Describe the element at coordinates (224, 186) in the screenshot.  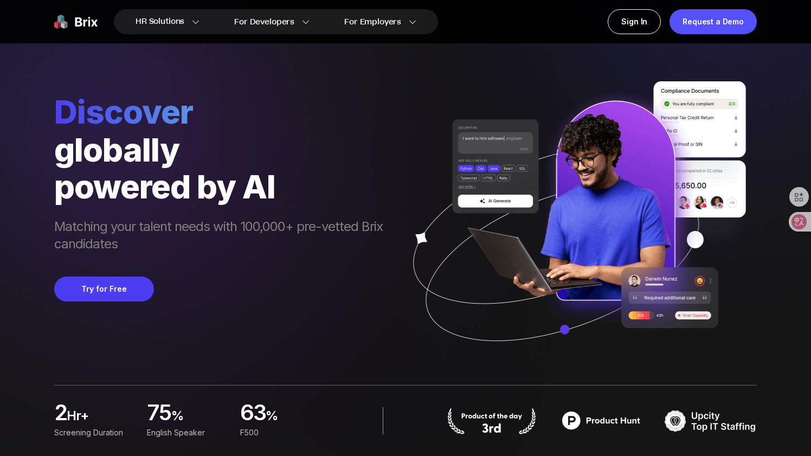
I see `div: powered by AI` at that location.